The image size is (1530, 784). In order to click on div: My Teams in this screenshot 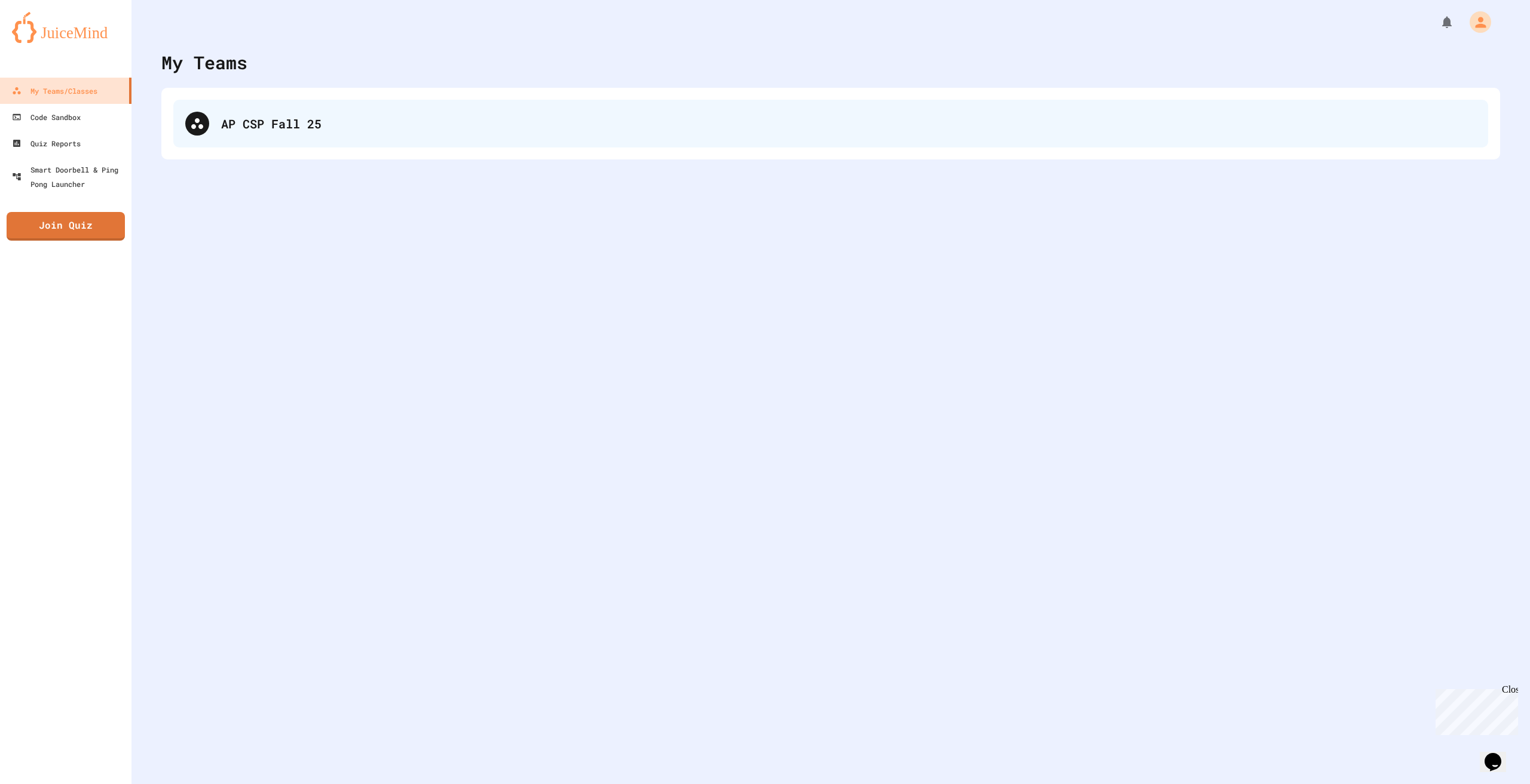, I will do `click(205, 62)`.